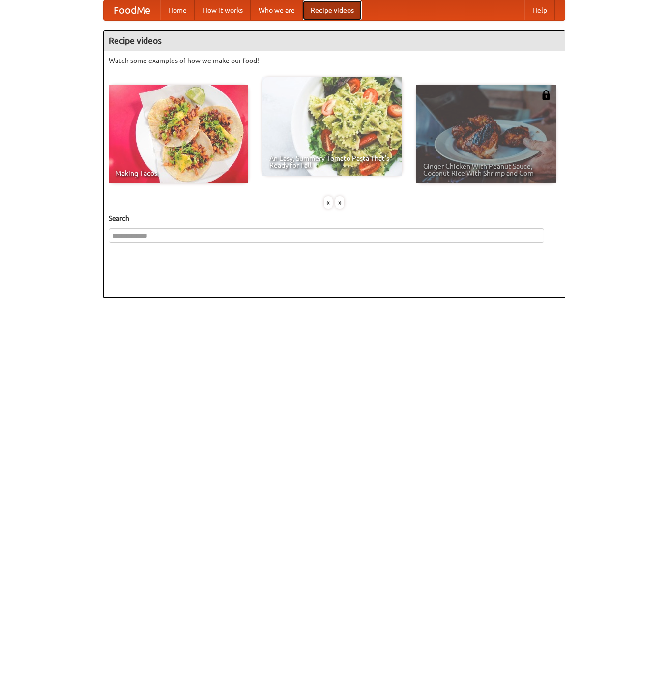 This screenshot has width=668, height=696. I want to click on span: Making Tacos, so click(179, 173).